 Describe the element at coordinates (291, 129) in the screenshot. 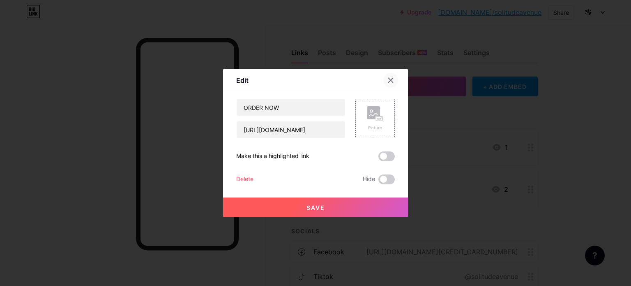

I see `input: URL` at that location.